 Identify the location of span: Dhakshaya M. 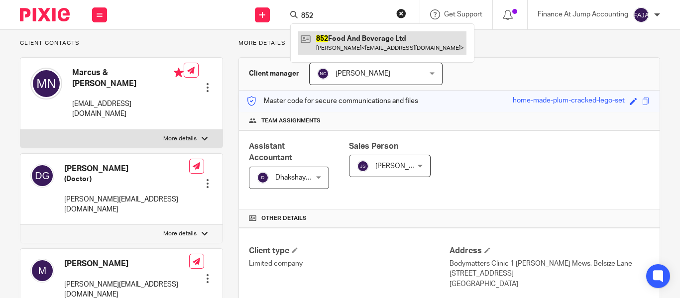
(296, 178).